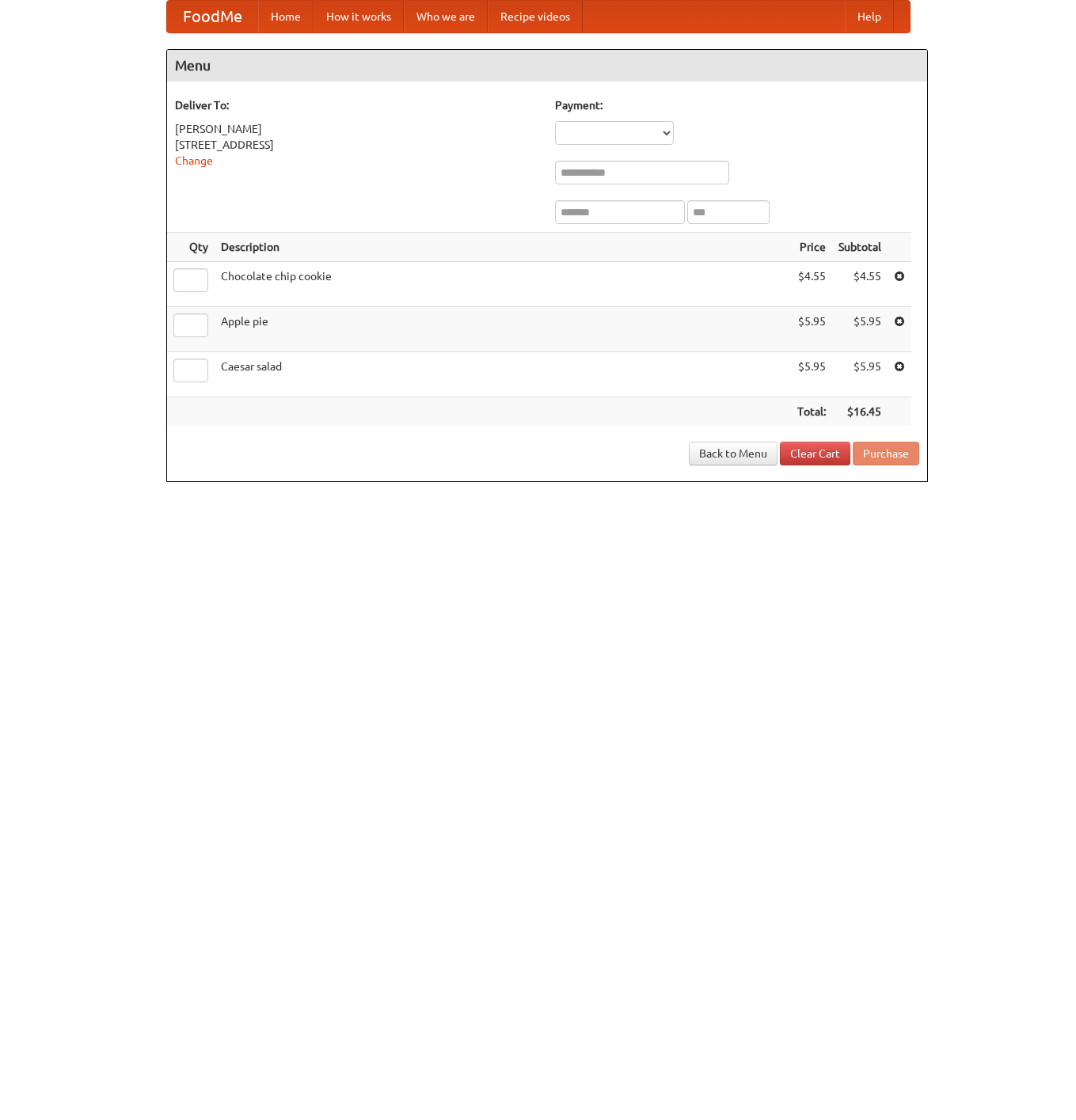 The image size is (1076, 1120). What do you see at coordinates (737, 106) in the screenshot?
I see `h5: Payment:` at bounding box center [737, 106].